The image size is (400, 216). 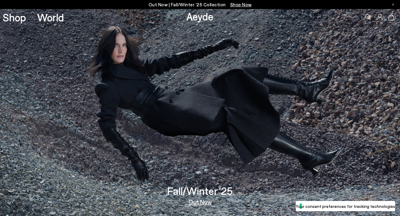 What do you see at coordinates (200, 16) in the screenshot?
I see `a: Aeyde` at bounding box center [200, 16].